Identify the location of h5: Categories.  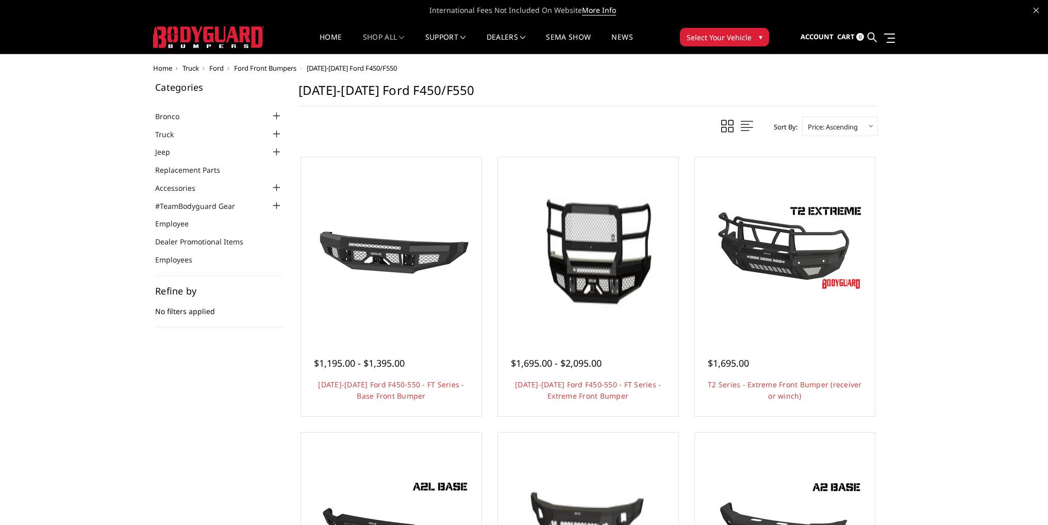
(219, 87).